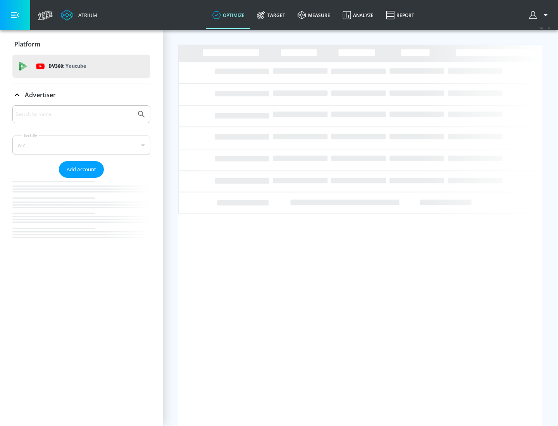  I want to click on a: Report, so click(400, 15).